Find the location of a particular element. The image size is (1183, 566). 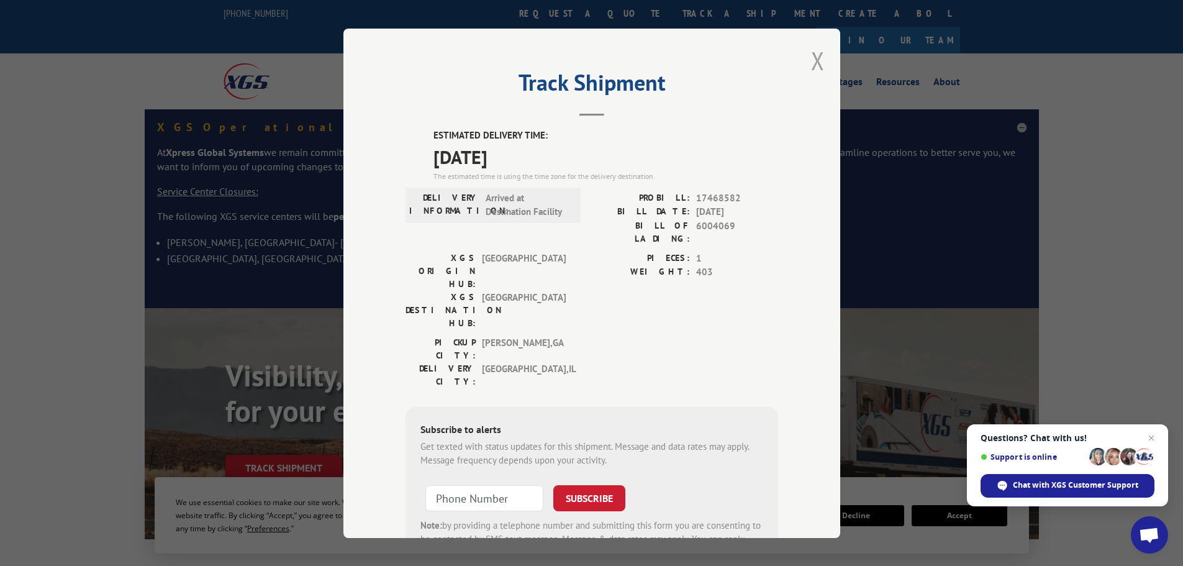

label: XGS DESTINATION HUB: is located at coordinates (440, 309).